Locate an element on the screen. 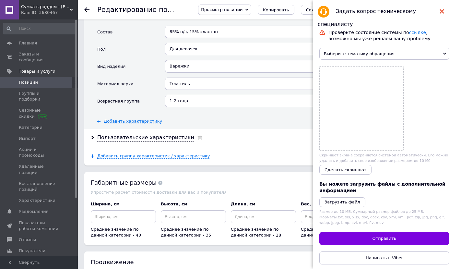  span: Добавить характеристику is located at coordinates (133, 121).